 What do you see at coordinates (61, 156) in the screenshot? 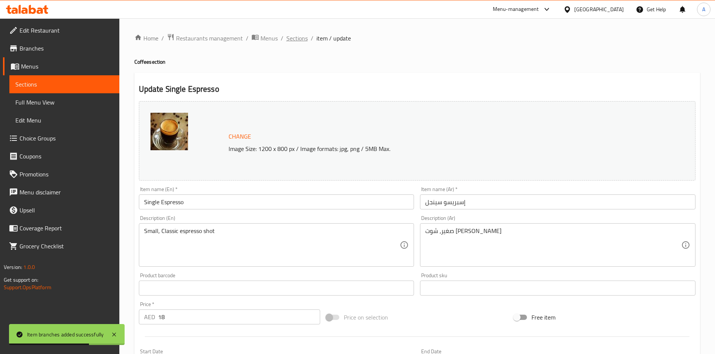
I see `a: Coupons` at bounding box center [61, 156].